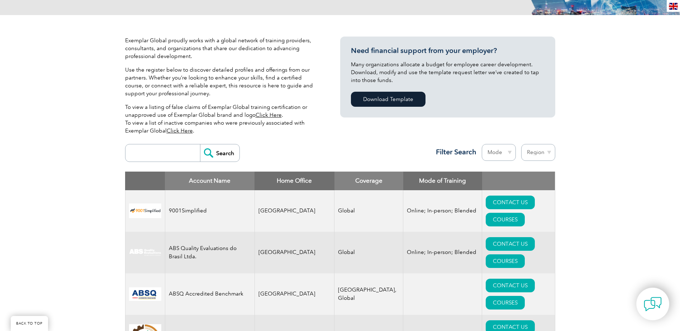 The height and width of the screenshot is (331, 680). What do you see at coordinates (518, 181) in the screenshot?
I see `th: : activate to sort column ascending` at bounding box center [518, 181].